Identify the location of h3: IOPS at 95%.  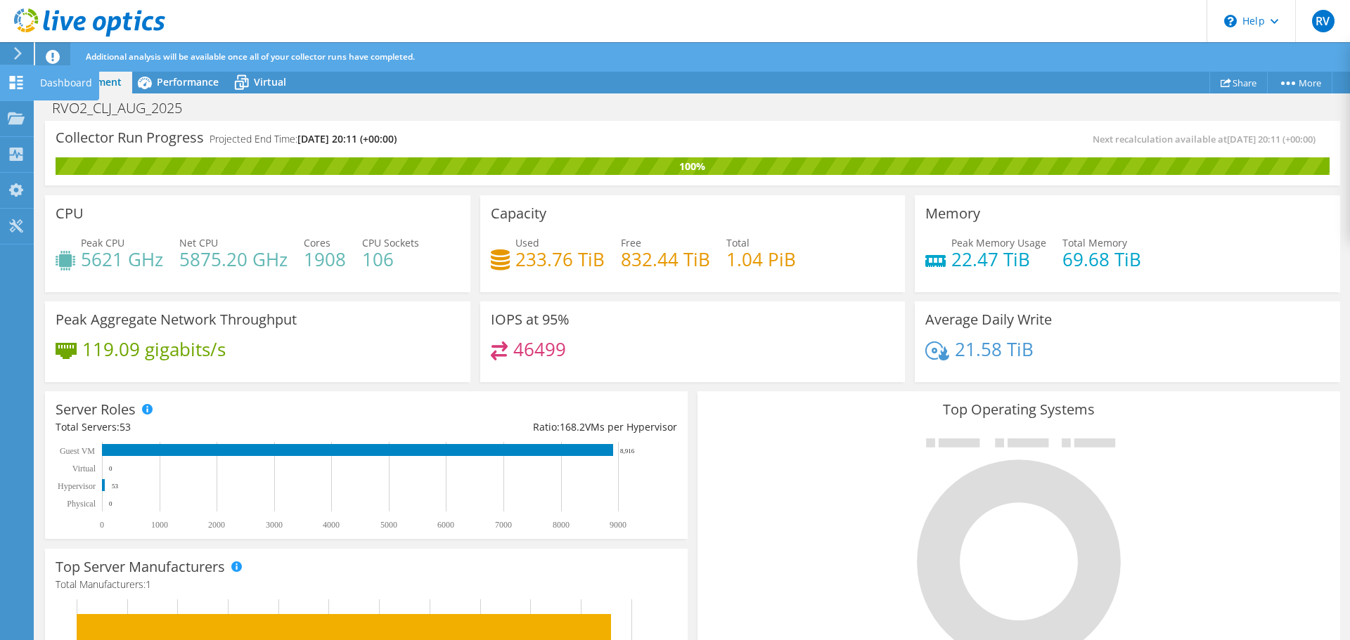
(530, 320).